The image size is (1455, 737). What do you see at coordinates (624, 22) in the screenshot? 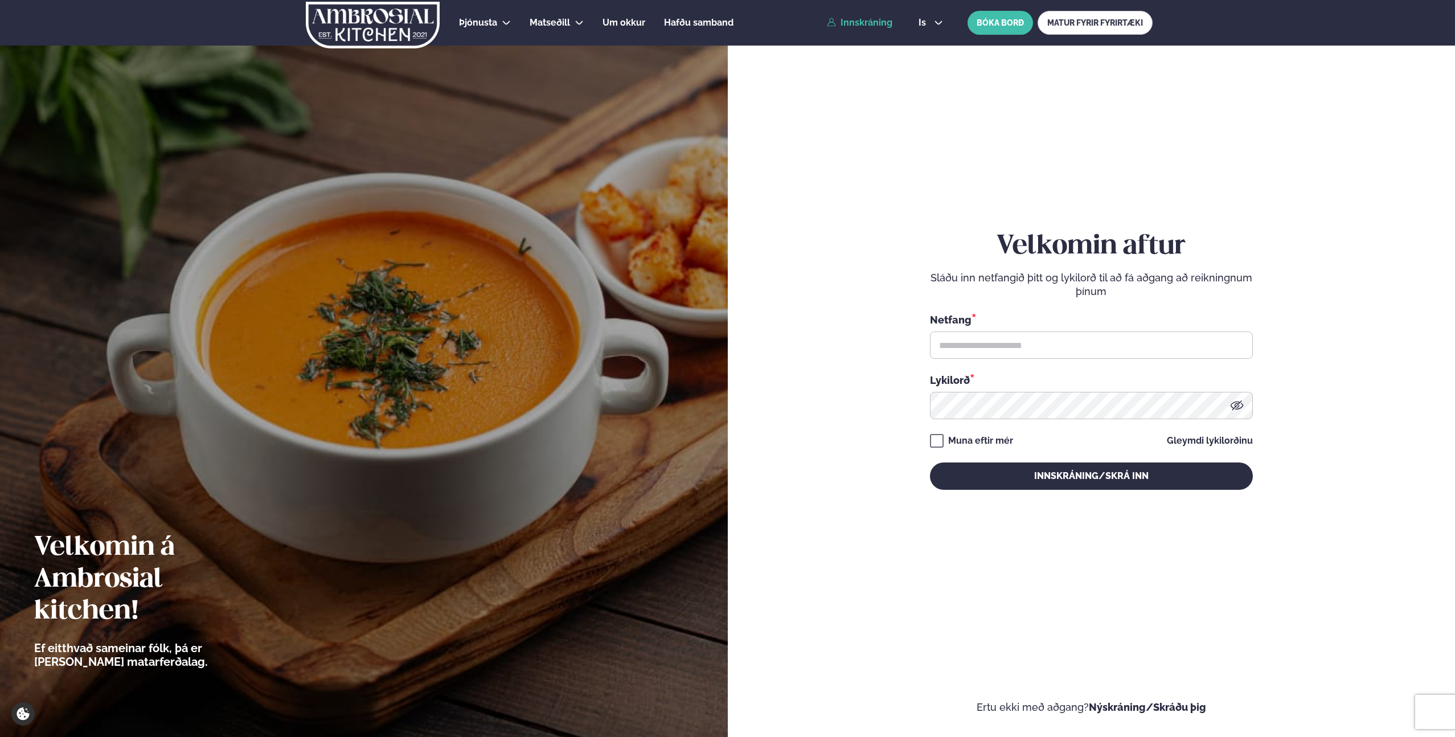
I see `span: Um okkur` at bounding box center [624, 22].